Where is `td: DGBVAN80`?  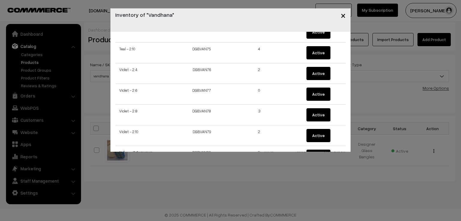
td: DGBVAN80 is located at coordinates (202, 156).